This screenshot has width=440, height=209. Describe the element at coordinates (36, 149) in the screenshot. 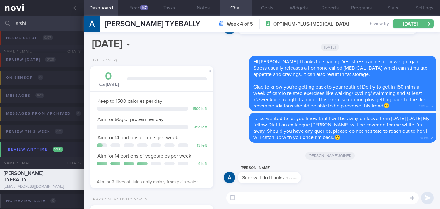

I see `div: Review anytime` at that location.